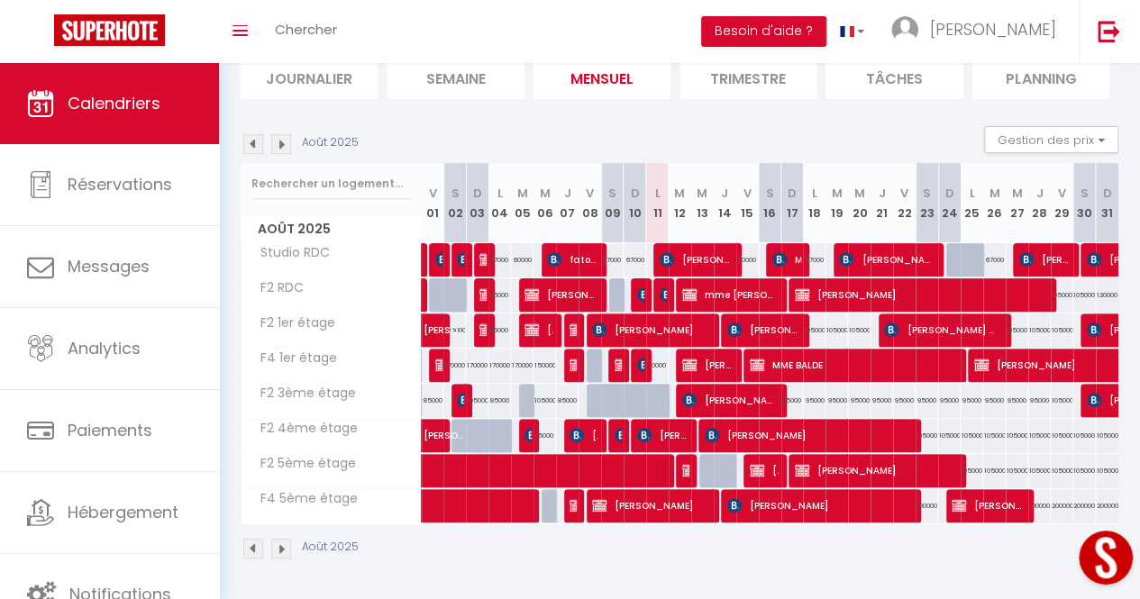 This screenshot has width=1140, height=599. I want to click on button: Open LiveChat chat widget, so click(41, 34).